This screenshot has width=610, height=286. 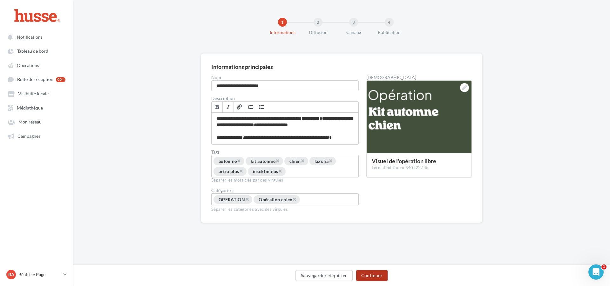 What do you see at coordinates (37, 93) in the screenshot?
I see `a: Visibilité locale` at bounding box center [37, 93].